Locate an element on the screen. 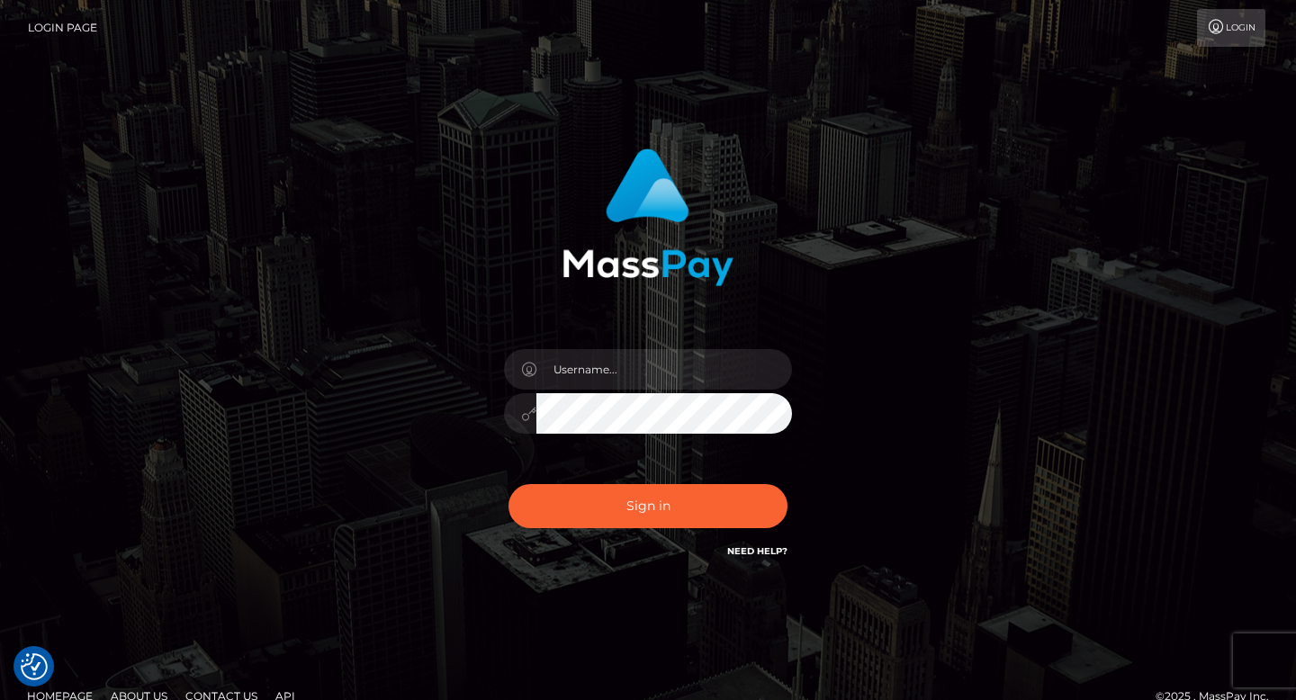 This screenshot has height=700, width=1296. a: Need Help? is located at coordinates (757, 551).